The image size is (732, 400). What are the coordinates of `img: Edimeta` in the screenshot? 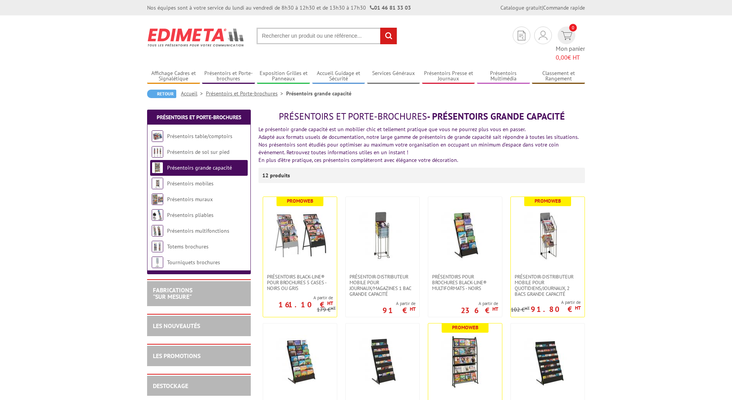 It's located at (196, 37).